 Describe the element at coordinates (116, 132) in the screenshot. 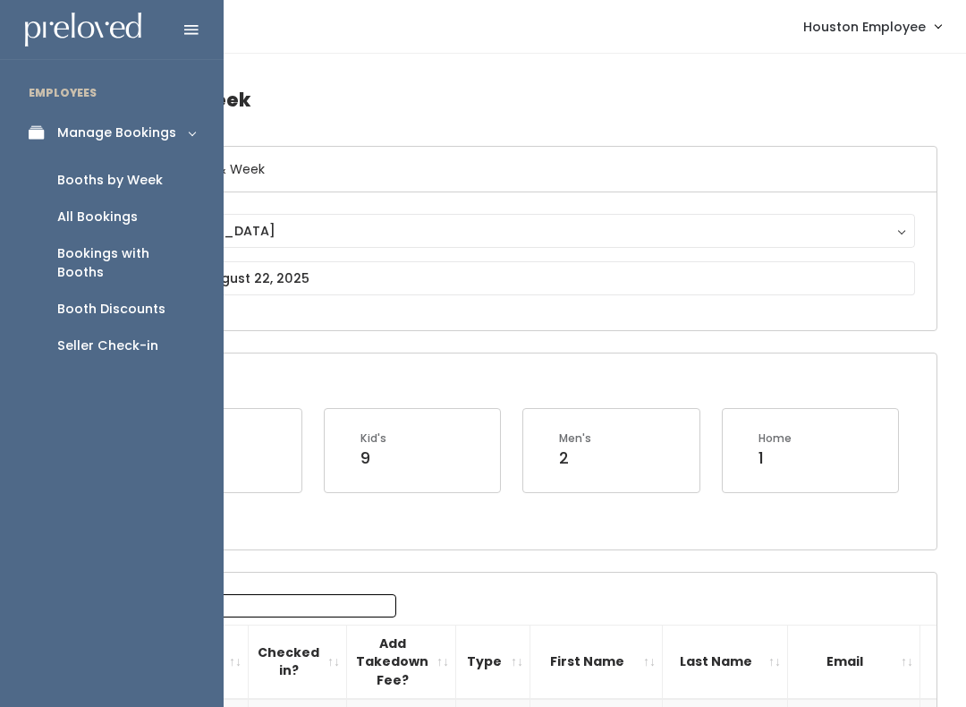

I see `div: Manage Bookings` at that location.